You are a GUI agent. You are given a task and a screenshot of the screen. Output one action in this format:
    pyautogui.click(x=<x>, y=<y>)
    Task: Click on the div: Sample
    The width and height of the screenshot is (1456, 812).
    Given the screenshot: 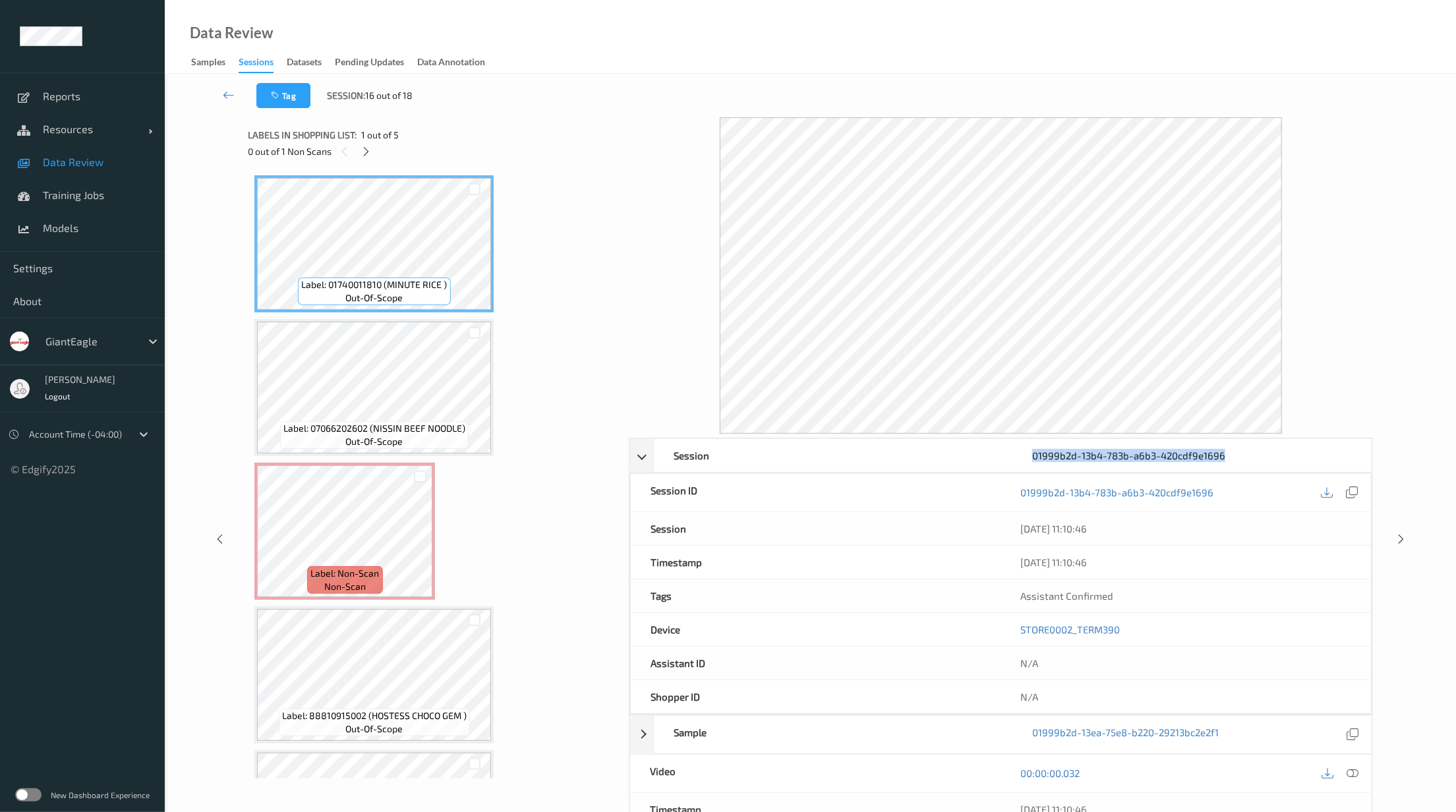 What is the action you would take?
    pyautogui.click(x=833, y=734)
    